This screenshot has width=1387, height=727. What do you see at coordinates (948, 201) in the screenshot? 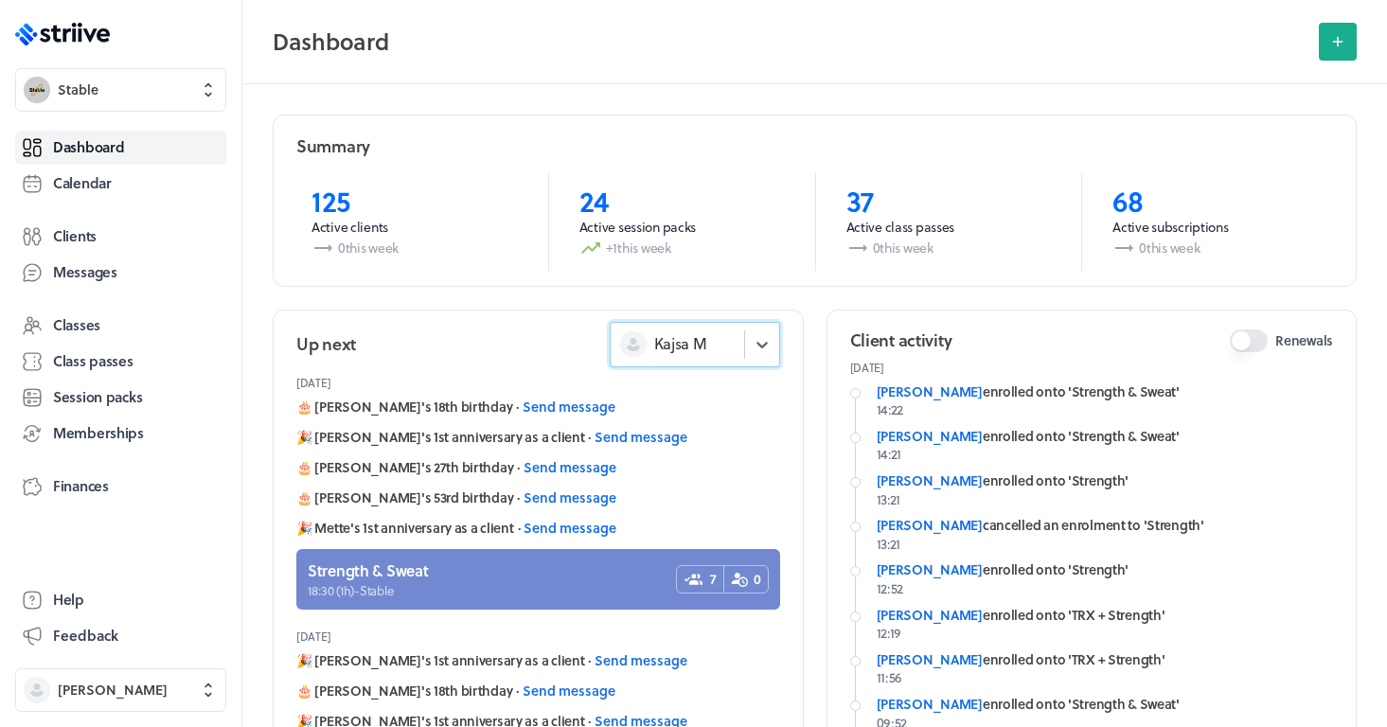
I see `p: 37` at bounding box center [948, 201].